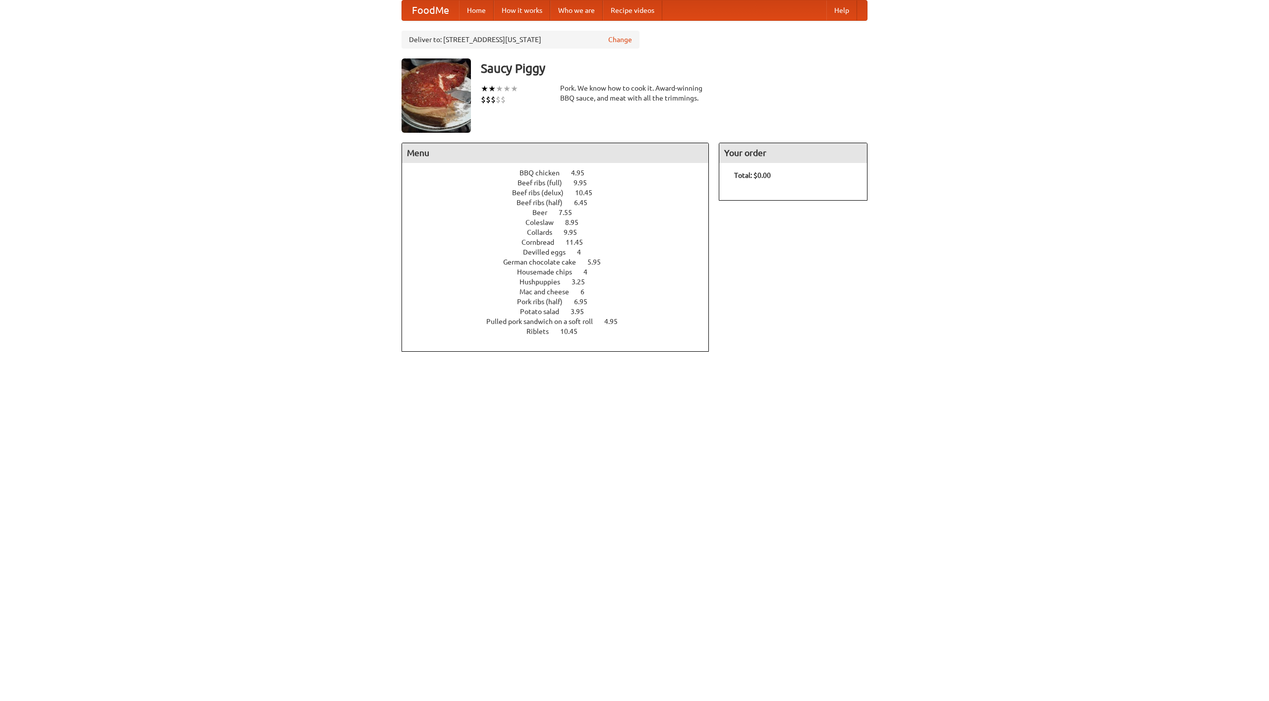 The height and width of the screenshot is (701, 1269). I want to click on div: Pork. We know how to cook it. Award-winning BBQ sauce, and meat with all the trimmings., so click(634, 93).